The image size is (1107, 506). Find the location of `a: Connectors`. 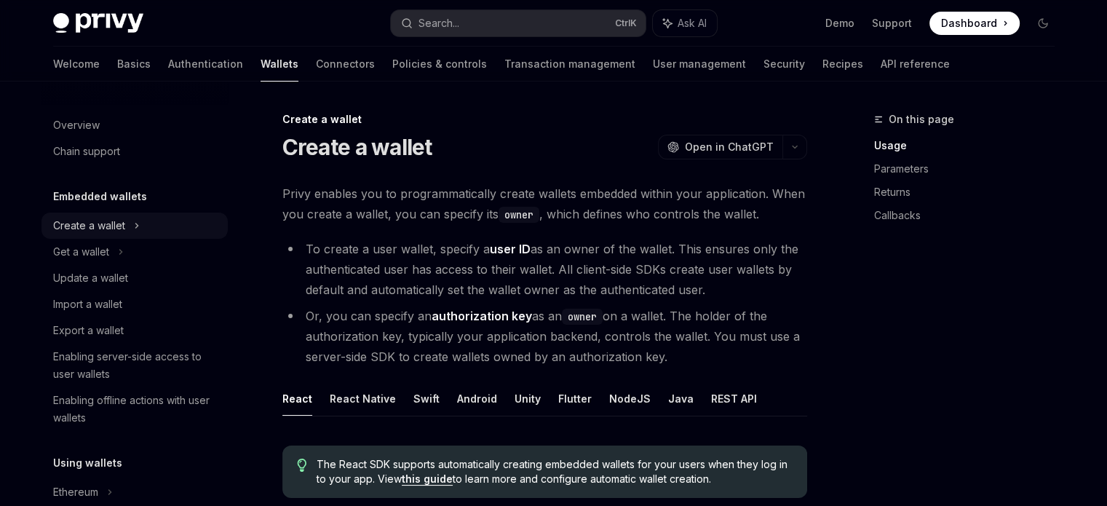

a: Connectors is located at coordinates (345, 64).